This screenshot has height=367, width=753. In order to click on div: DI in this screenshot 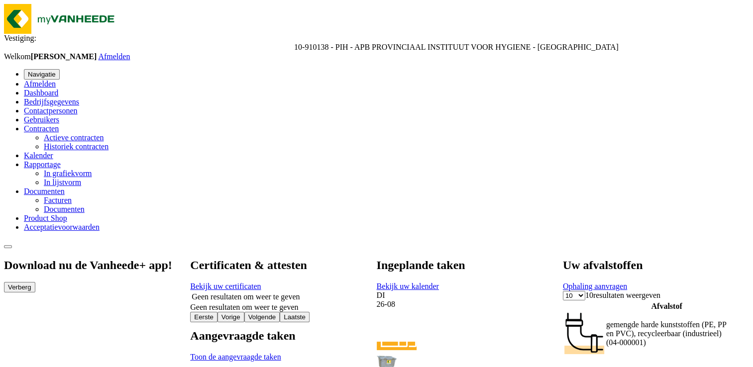, I will do `click(543, 296)`.